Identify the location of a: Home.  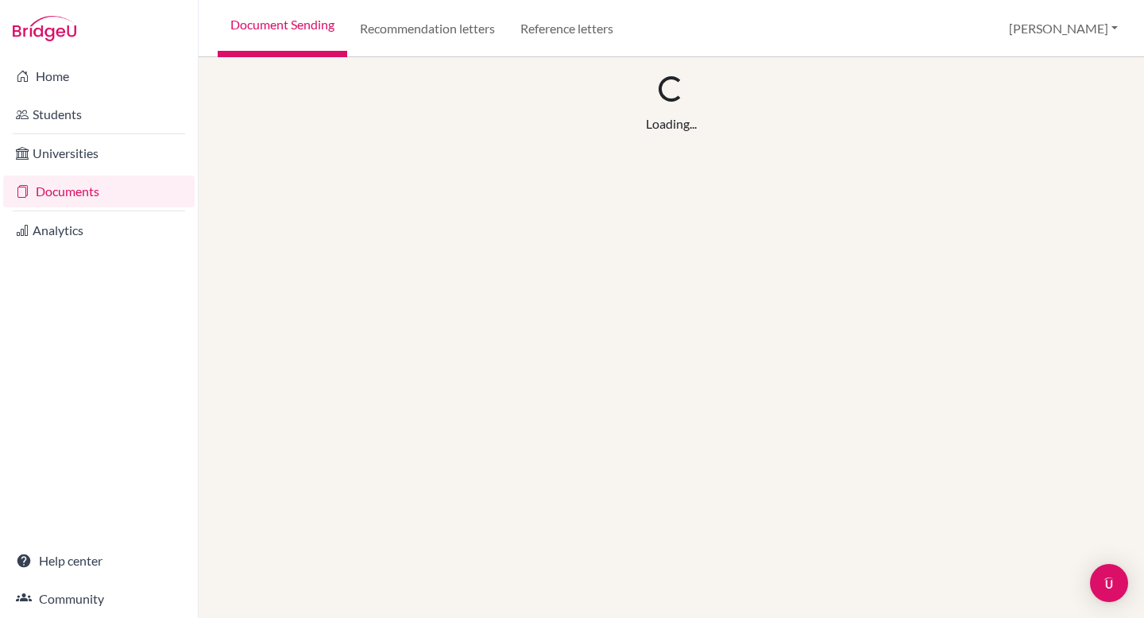
(99, 76).